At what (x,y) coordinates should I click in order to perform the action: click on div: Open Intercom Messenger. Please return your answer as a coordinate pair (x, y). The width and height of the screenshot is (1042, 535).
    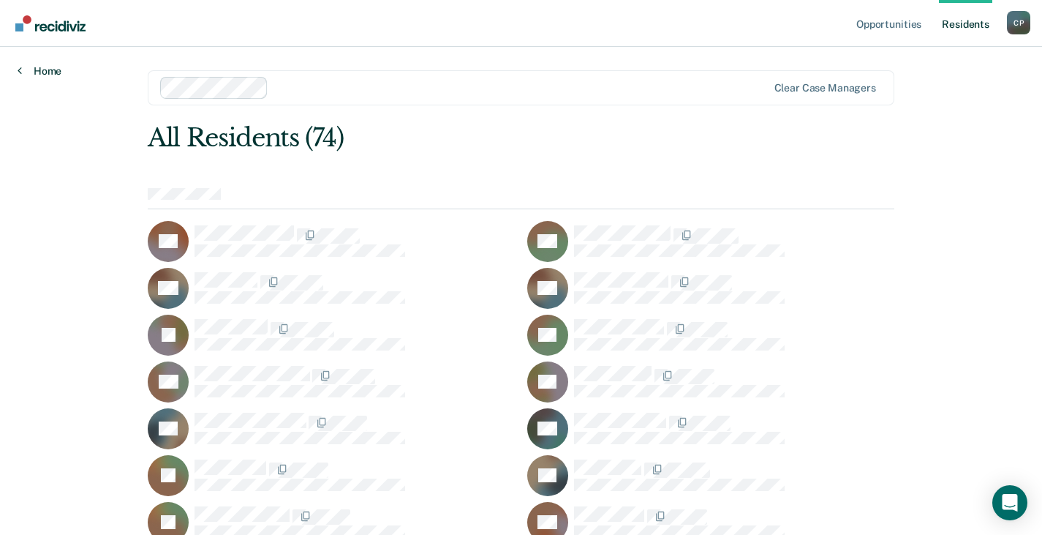
    Looking at the image, I should click on (1010, 503).